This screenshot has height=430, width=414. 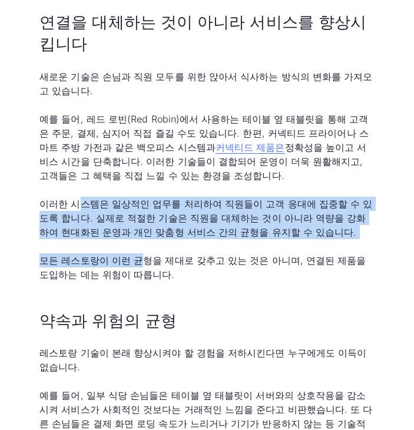 I want to click on font: 이러한 시스템은 일상적인 업무를 처리하여 직원들이 고객 응대에 집중할 수 있도록 합니다. 실제로 적절한 기술은 직원을 대체하는 것이 아니라 역량을 강화하여 현대화된 운영과 개..., so click(x=206, y=218).